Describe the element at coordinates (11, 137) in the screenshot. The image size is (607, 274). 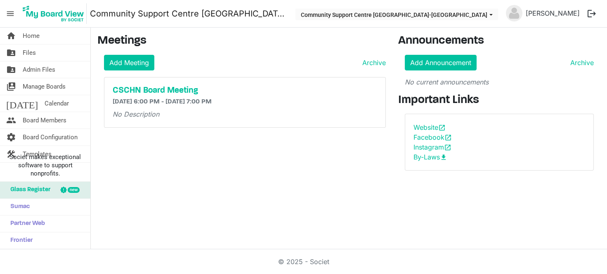
I see `span: settings` at that location.